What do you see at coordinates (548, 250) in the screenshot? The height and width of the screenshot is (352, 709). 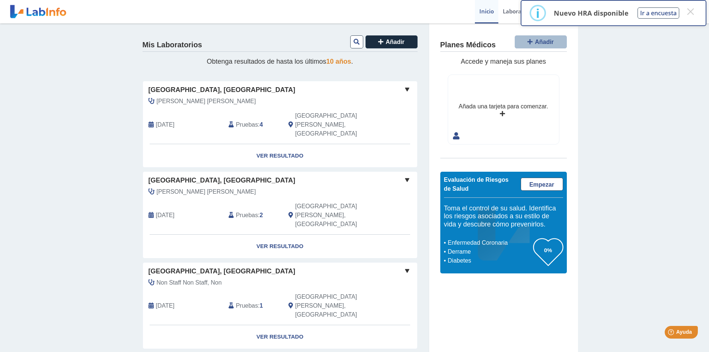 I see `h3: 0%` at bounding box center [548, 250].